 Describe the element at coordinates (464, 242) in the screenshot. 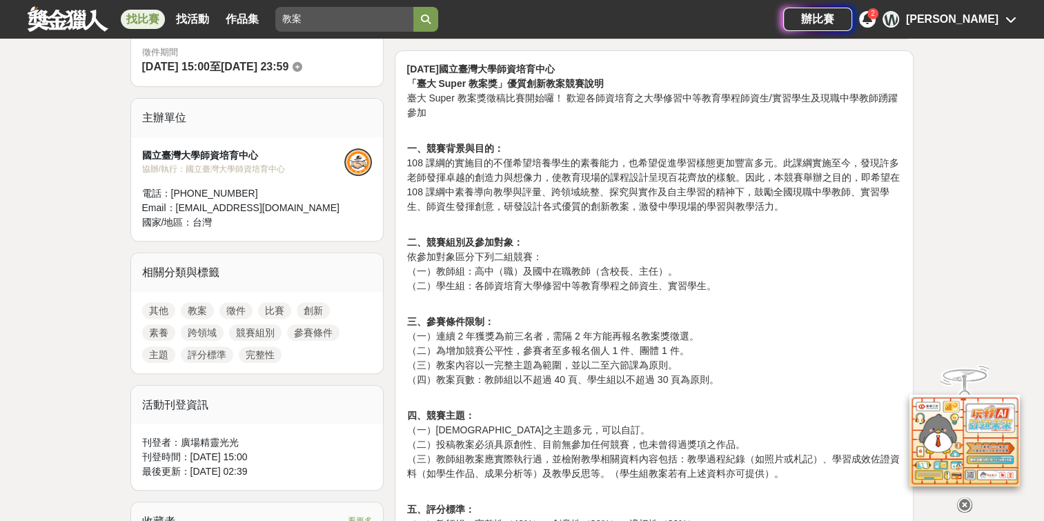

I see `strong: 二、競賽組別及參加對象：` at that location.